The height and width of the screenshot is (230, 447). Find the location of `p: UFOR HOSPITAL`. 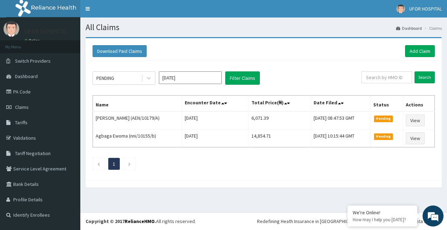

p: UFOR HOSPITAL is located at coordinates (46, 31).